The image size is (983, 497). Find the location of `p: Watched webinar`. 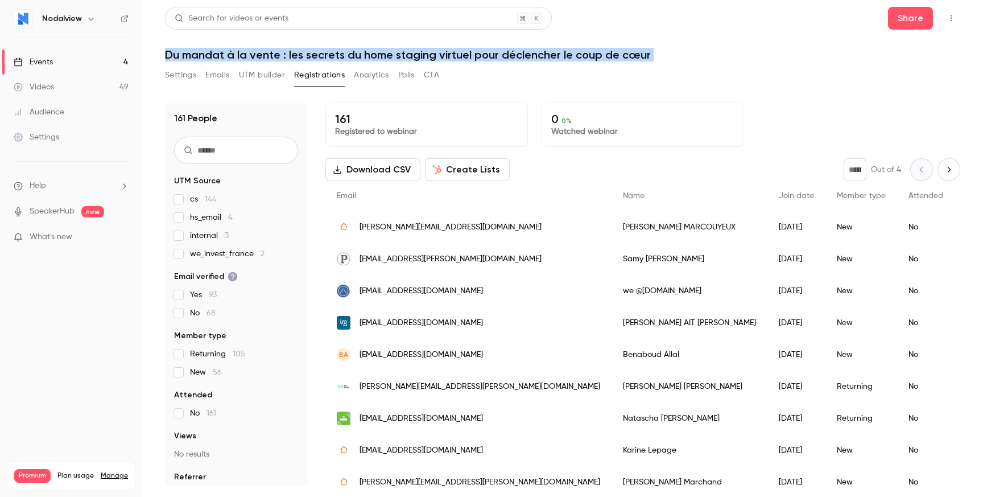

p: Watched webinar is located at coordinates (643, 131).